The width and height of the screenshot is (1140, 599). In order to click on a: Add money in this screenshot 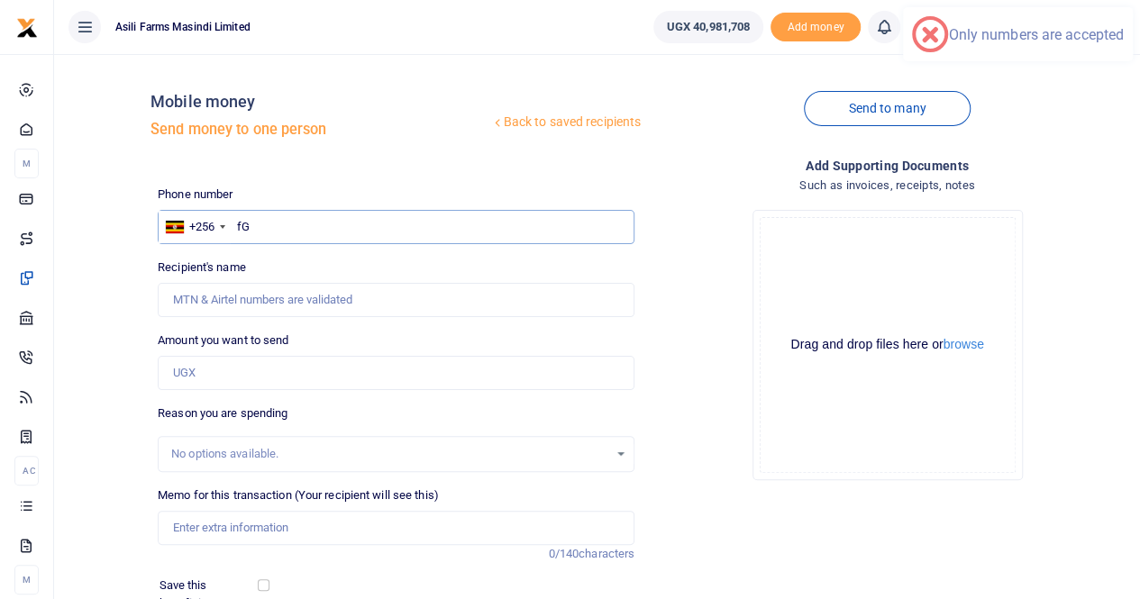, I will do `click(815, 25)`.